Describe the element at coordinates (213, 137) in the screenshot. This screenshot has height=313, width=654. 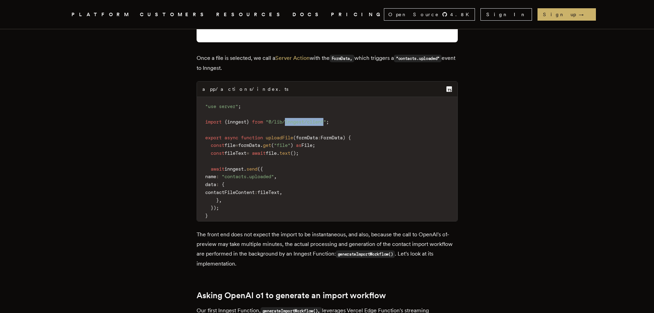
I see `span: export` at that location.